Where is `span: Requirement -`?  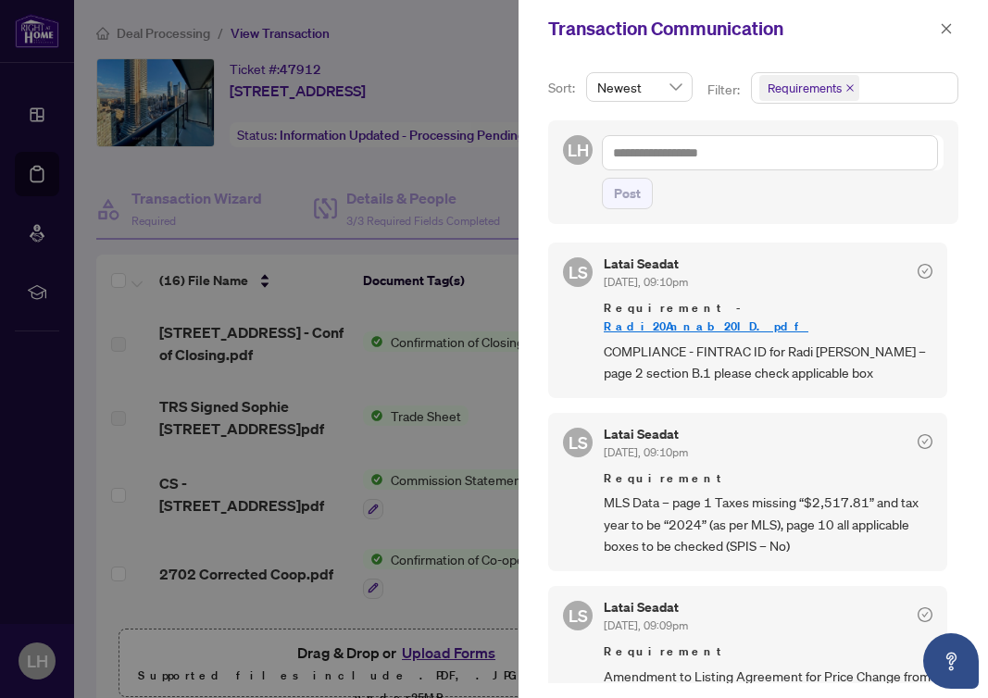
span: Requirement - is located at coordinates (768, 318).